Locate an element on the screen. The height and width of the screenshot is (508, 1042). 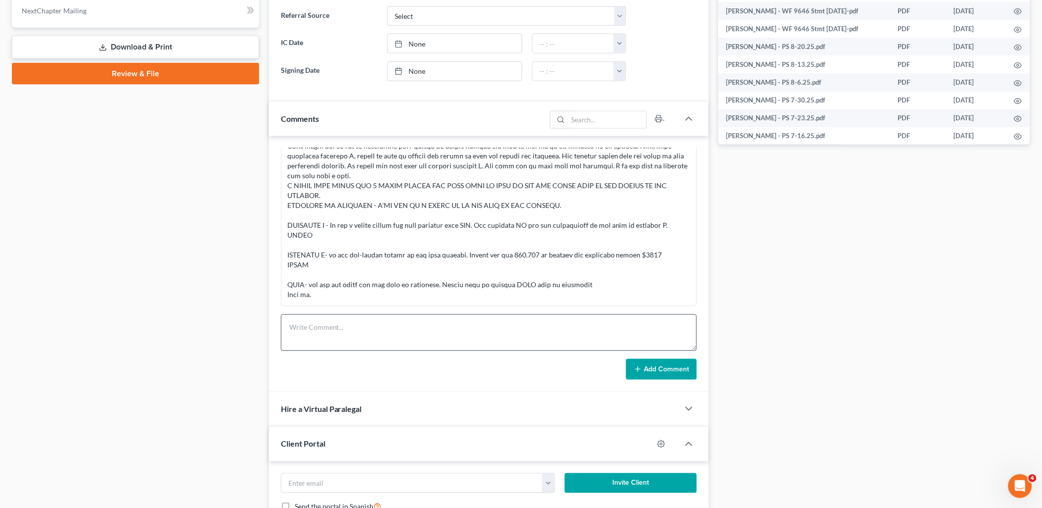
label: Referral Source is located at coordinates (329, 16).